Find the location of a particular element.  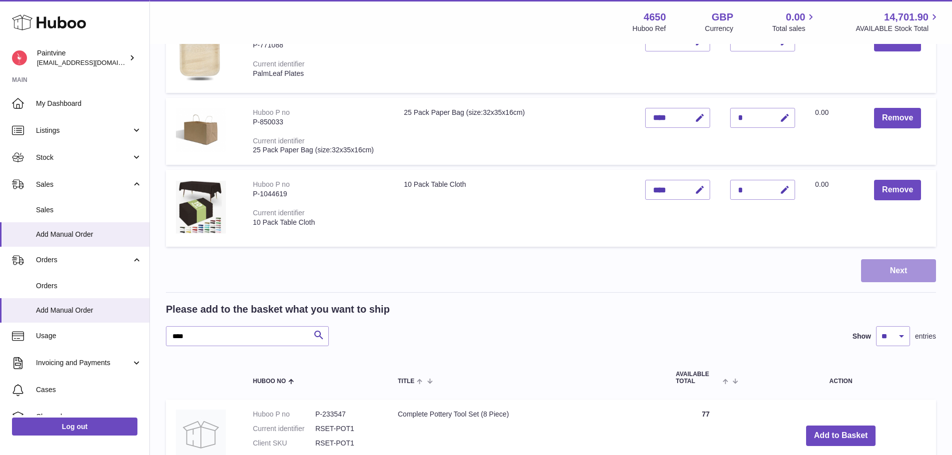

div: 10 Pack Table Cloth is located at coordinates (318, 222).